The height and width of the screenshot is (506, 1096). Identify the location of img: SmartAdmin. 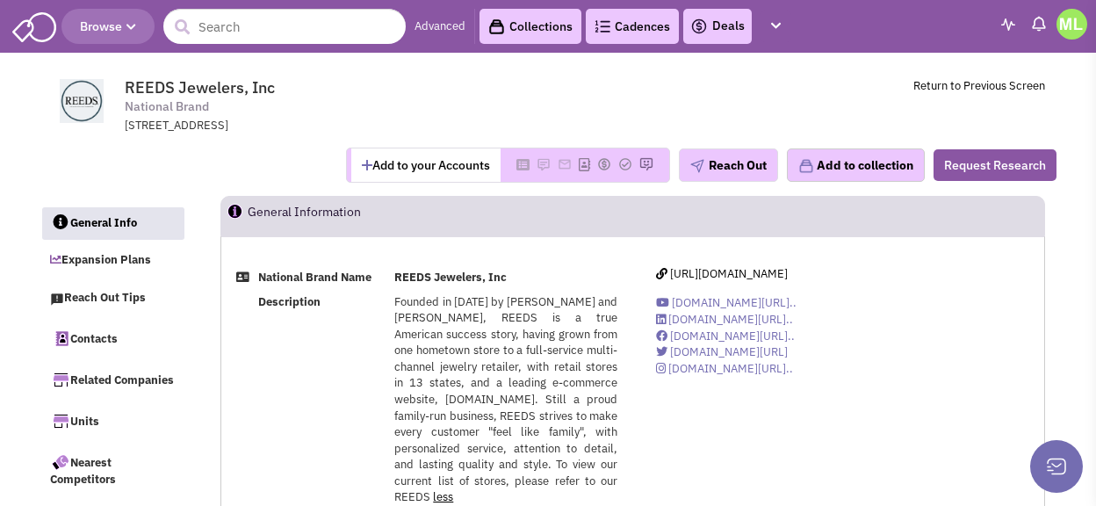
(34, 25).